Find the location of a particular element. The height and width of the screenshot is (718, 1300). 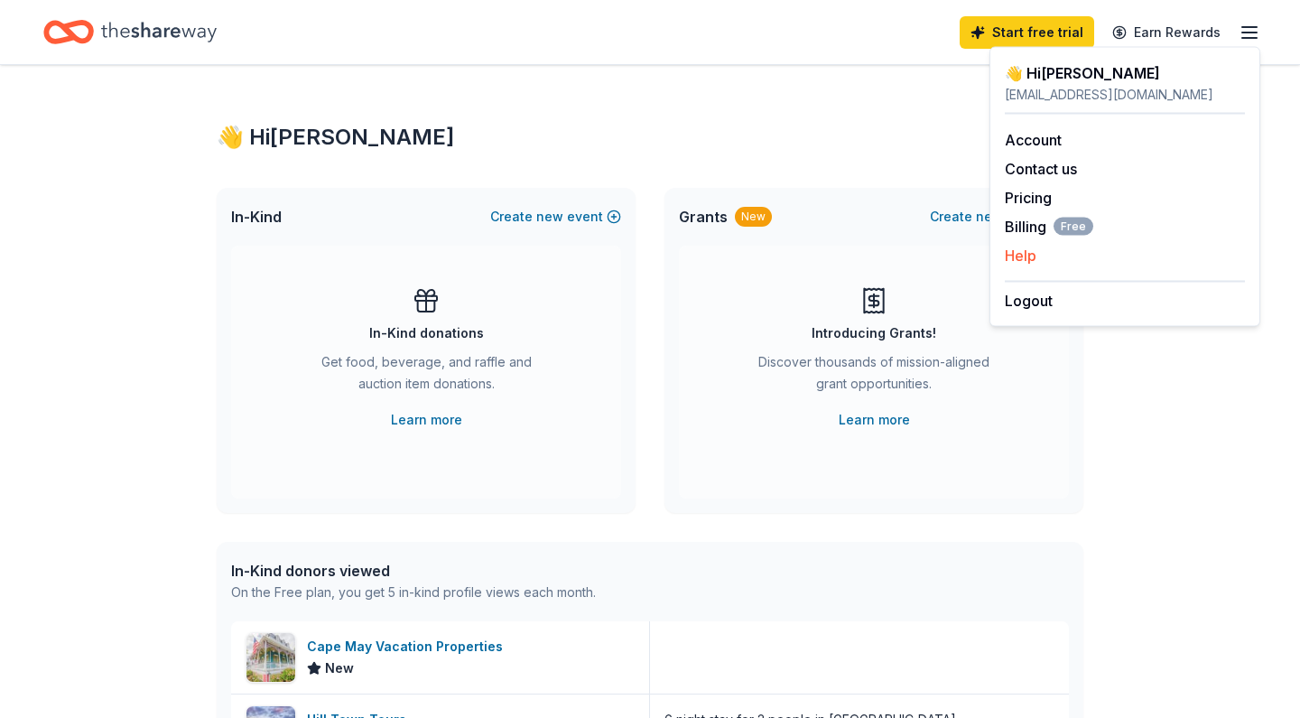

div: In-Kind donations is located at coordinates (426, 333).